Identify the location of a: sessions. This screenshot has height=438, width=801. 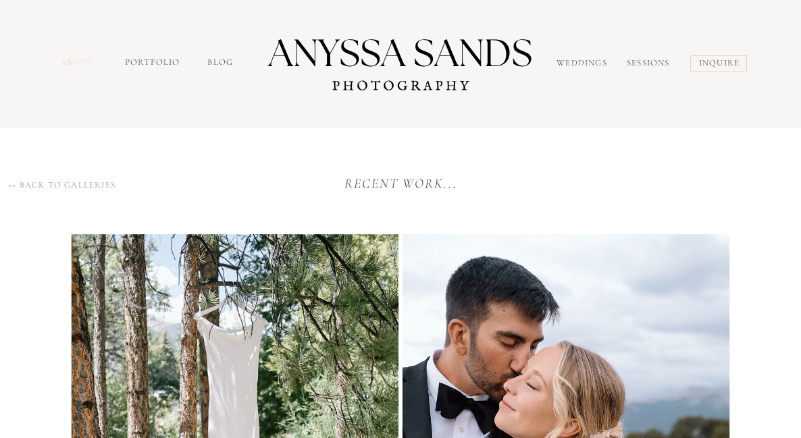
(651, 65).